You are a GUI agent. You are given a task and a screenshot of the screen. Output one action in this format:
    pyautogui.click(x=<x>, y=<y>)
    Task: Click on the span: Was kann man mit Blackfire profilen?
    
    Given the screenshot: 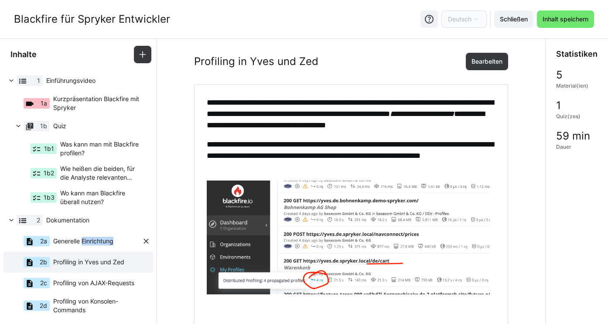 What is the action you would take?
    pyautogui.click(x=101, y=149)
    